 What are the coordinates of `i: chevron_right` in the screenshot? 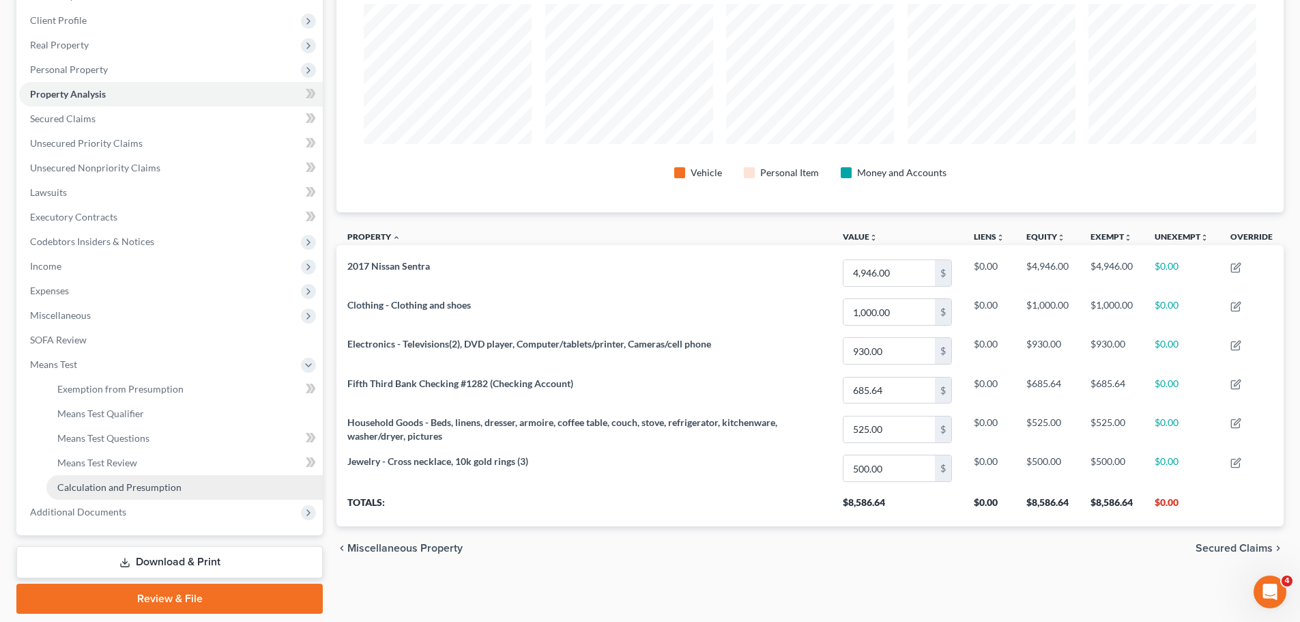 It's located at (1278, 548).